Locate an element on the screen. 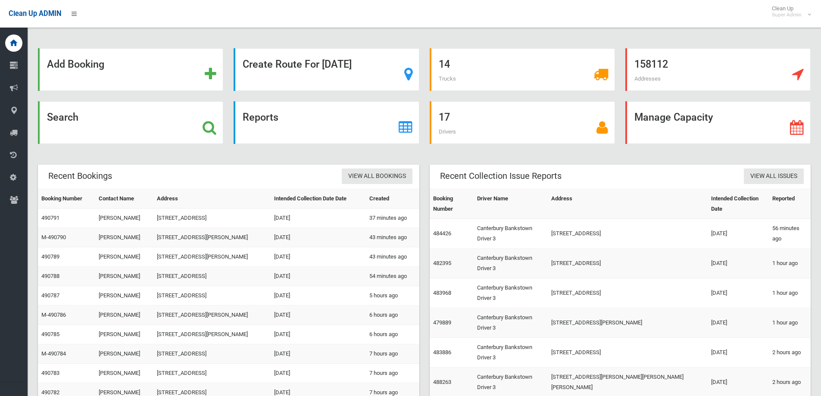  td: 5 hours ago is located at coordinates (393, 296).